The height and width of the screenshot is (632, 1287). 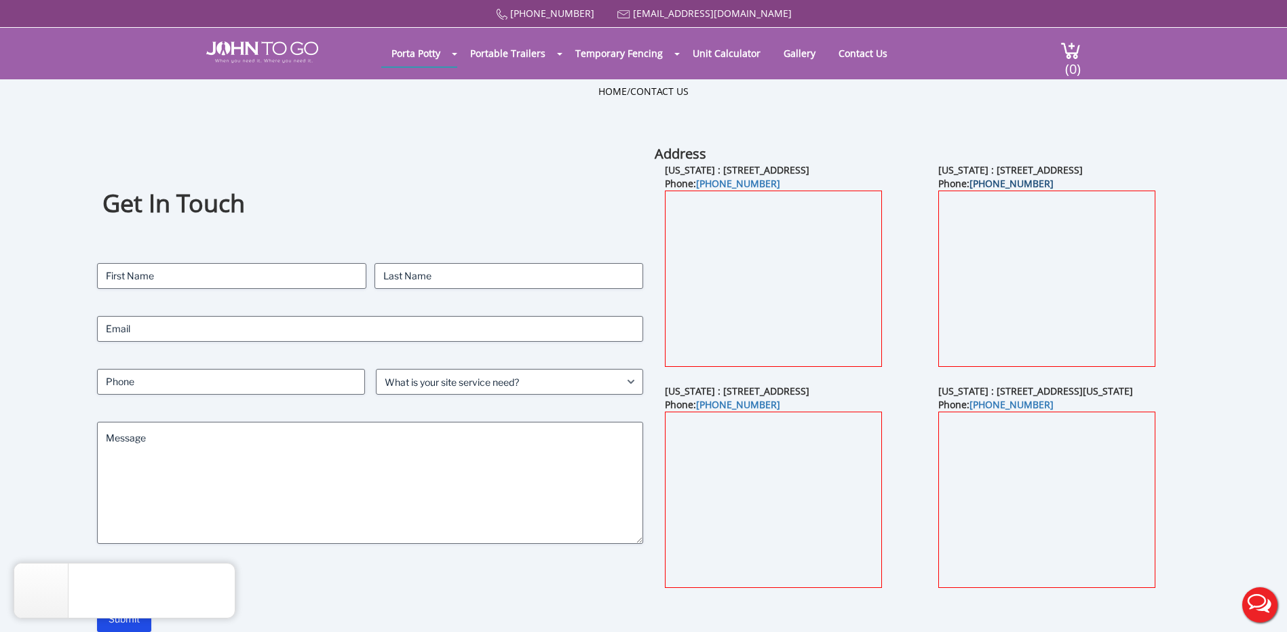 What do you see at coordinates (509, 276) in the screenshot?
I see `input: Last Name` at bounding box center [509, 276].